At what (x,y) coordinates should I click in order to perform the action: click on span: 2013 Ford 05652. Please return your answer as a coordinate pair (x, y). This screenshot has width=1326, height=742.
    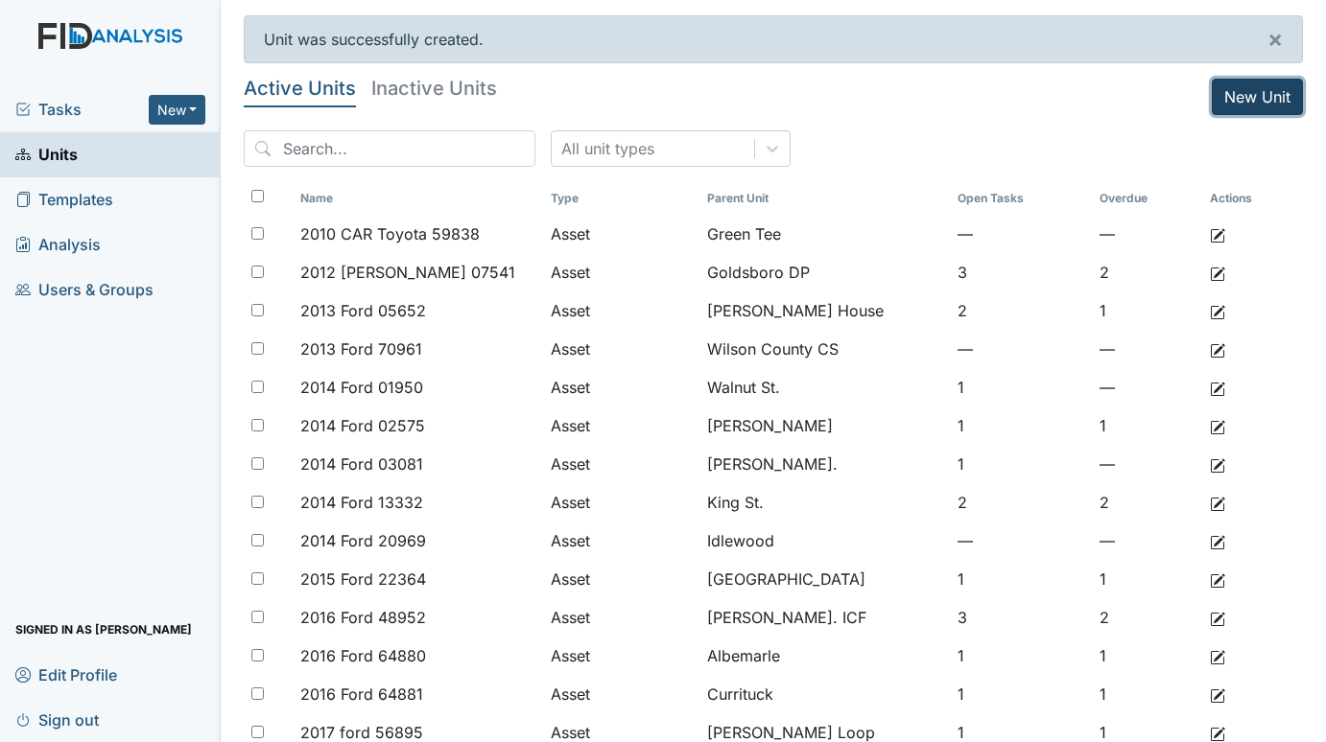
    Looking at the image, I should click on (363, 311).